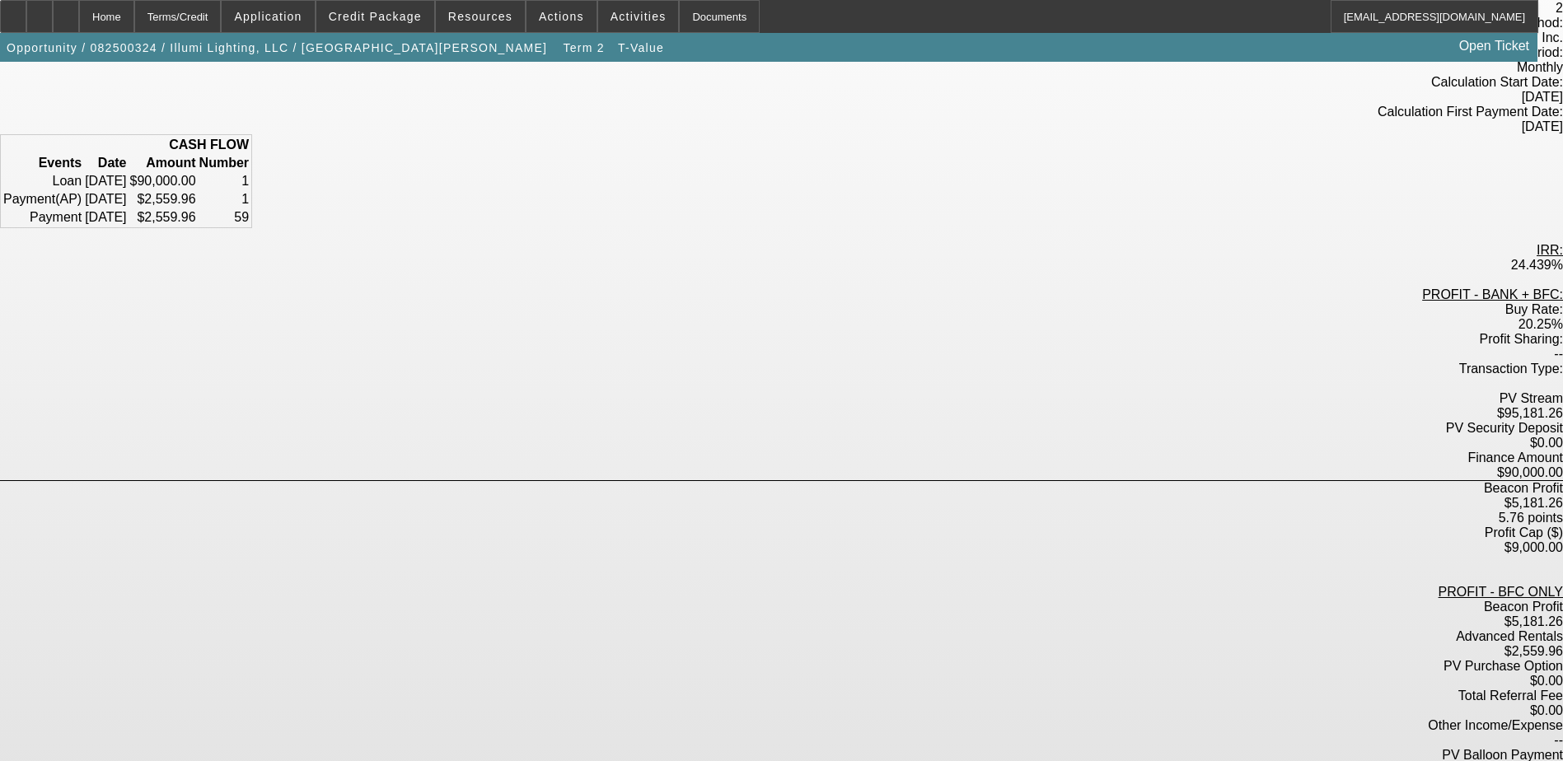  Describe the element at coordinates (1494, 46) in the screenshot. I see `a: Open Ticket` at that location.